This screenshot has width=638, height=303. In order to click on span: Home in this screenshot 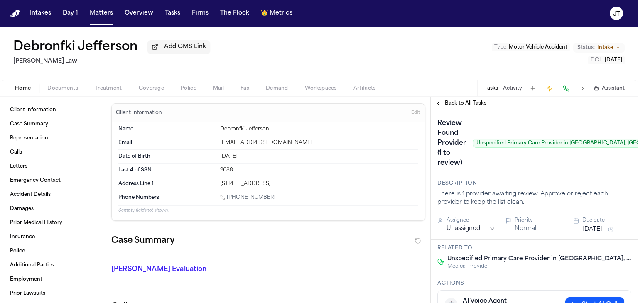, I will do `click(23, 89)`.